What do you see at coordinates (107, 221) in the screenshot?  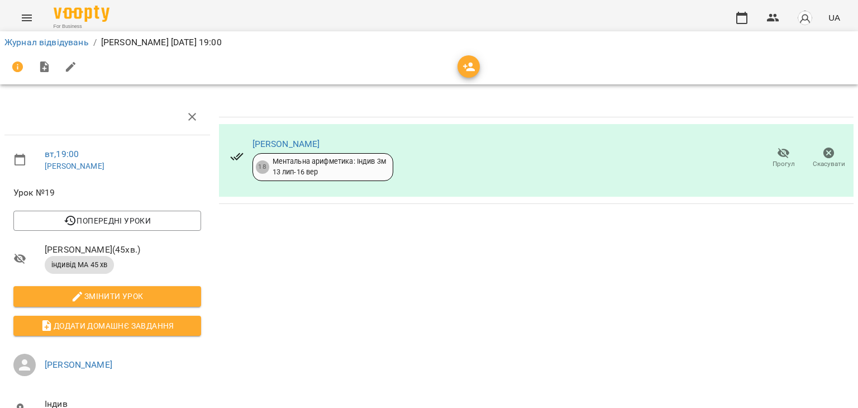 I see `span: Попередні уроки` at bounding box center [107, 221].